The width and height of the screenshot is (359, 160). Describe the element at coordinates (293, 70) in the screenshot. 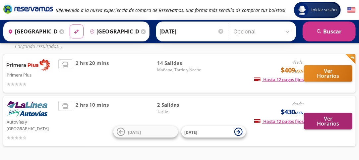

I see `span: $409` at that location.